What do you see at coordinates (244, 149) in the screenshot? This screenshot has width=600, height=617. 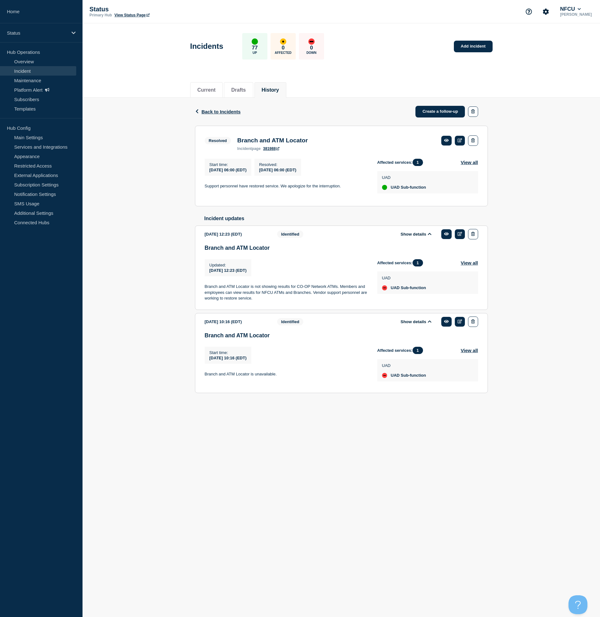 I see `span: incident` at bounding box center [244, 149].